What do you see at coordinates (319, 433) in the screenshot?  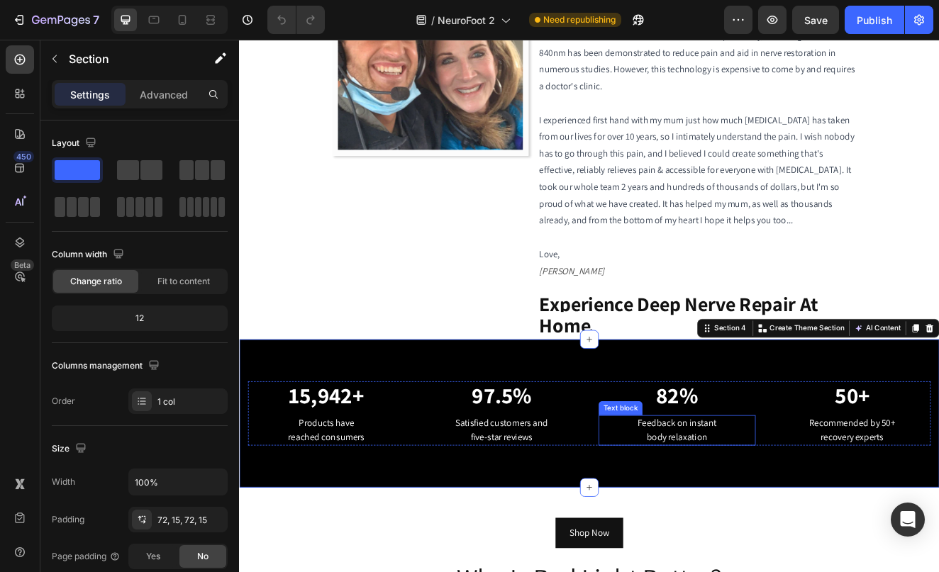 I see `p: 97.5%` at bounding box center [319, 433].